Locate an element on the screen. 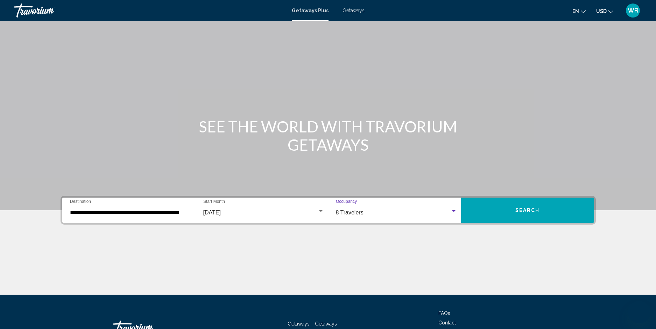 Image resolution: width=656 pixels, height=329 pixels. span: Getaways Plus is located at coordinates (310, 11).